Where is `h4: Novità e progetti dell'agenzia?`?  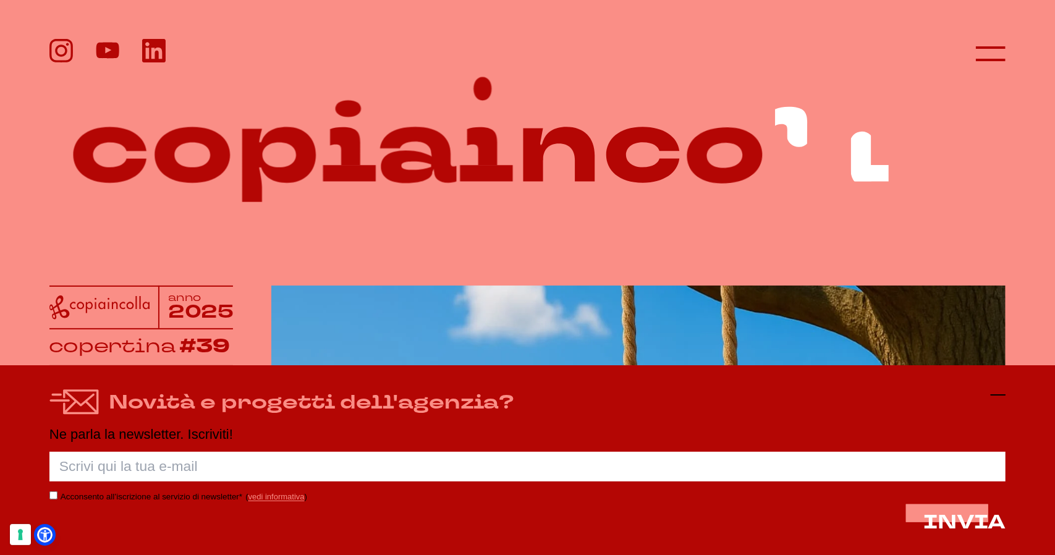 h4: Novità e progetti dell'agenzia? is located at coordinates (312, 402).